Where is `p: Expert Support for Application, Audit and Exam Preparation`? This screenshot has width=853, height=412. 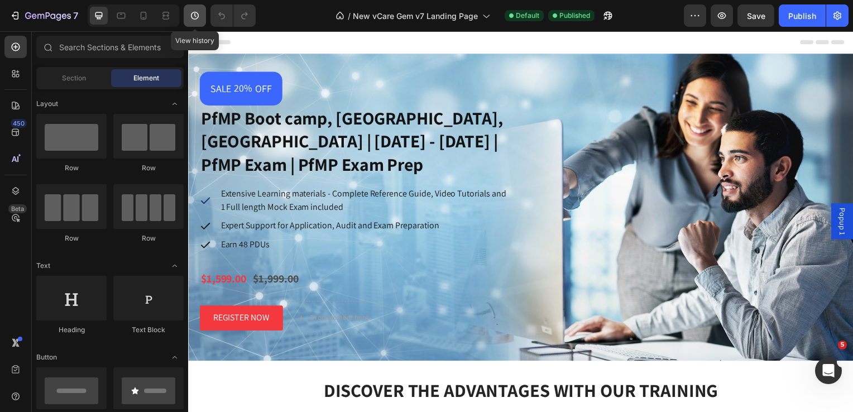 p: Expert Support for Application, Audit and Exam Preparation is located at coordinates (179, 196).